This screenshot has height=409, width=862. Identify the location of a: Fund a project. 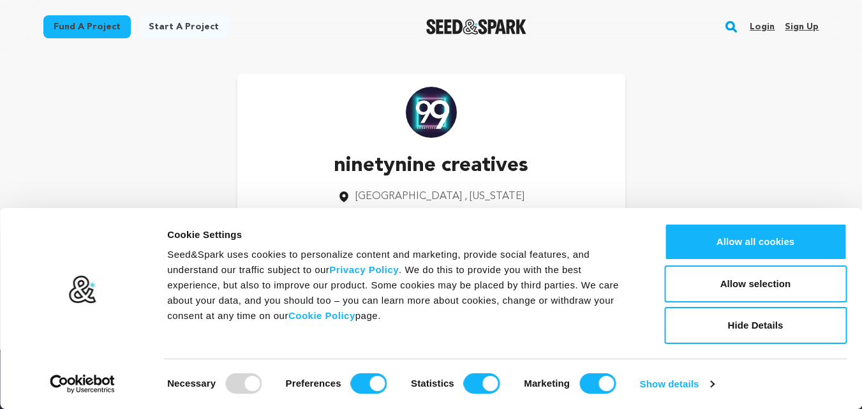
(87, 27).